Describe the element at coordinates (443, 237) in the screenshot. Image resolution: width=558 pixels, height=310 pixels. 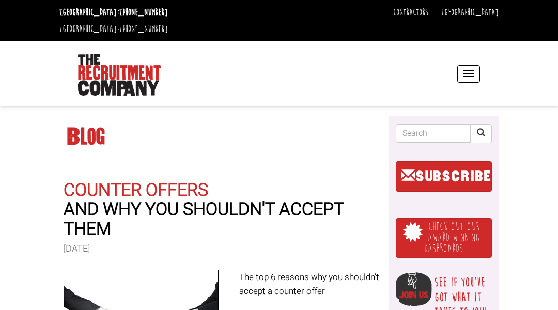
I see `a: Check out our award winning dashboards` at that location.